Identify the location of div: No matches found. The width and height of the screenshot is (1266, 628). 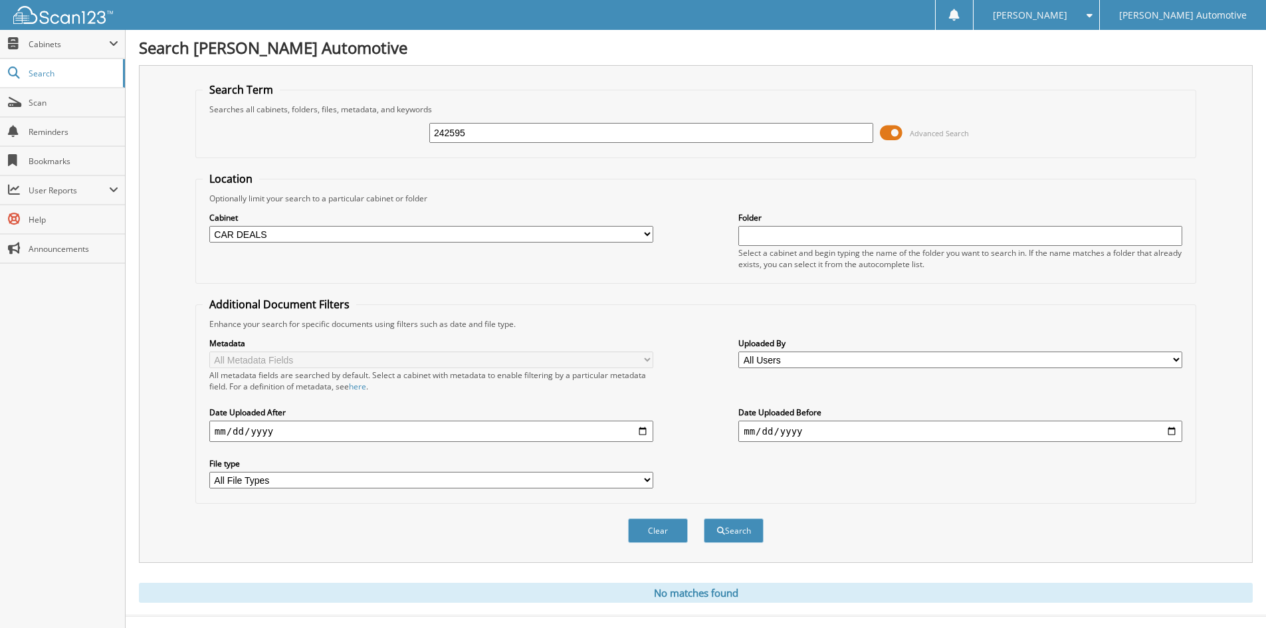
(696, 593).